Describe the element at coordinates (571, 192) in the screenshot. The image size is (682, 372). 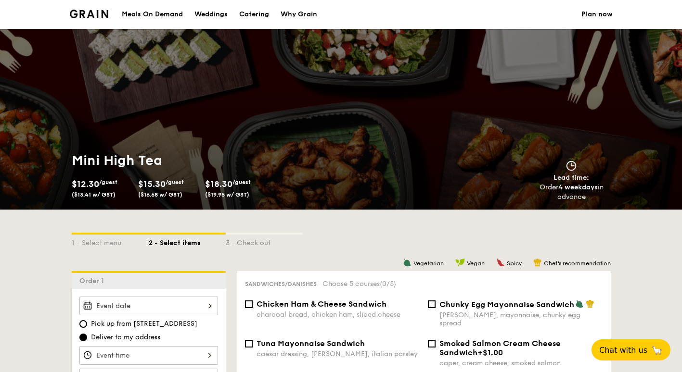
I see `div: Order in advance` at that location.